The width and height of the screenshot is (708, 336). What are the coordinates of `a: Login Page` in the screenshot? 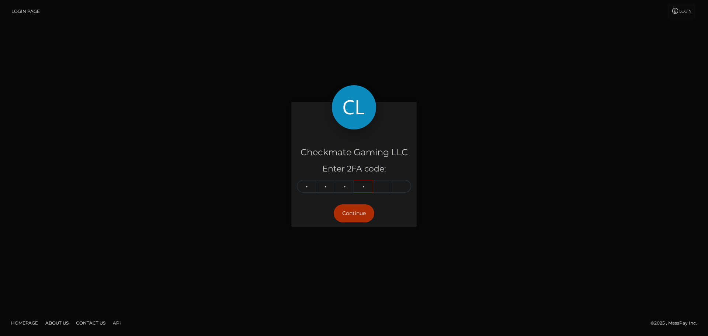 It's located at (25, 11).